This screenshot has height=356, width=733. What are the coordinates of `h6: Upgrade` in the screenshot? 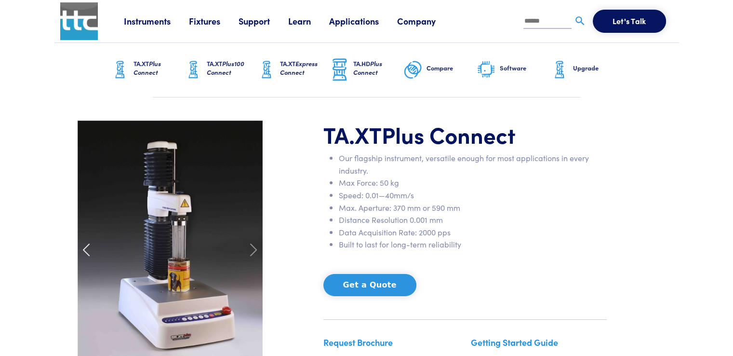 It's located at (598, 68).